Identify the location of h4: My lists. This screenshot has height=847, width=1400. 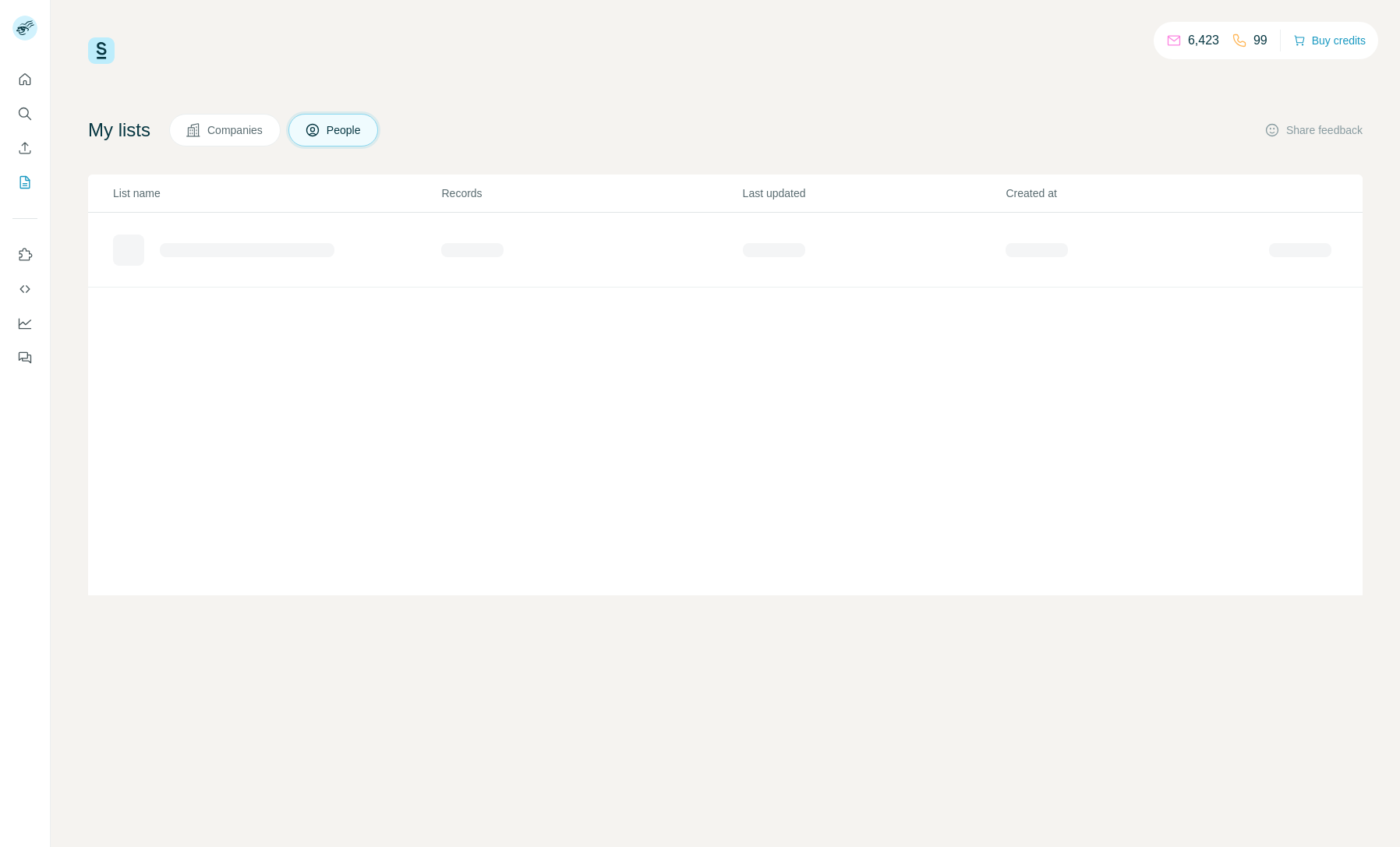
(119, 130).